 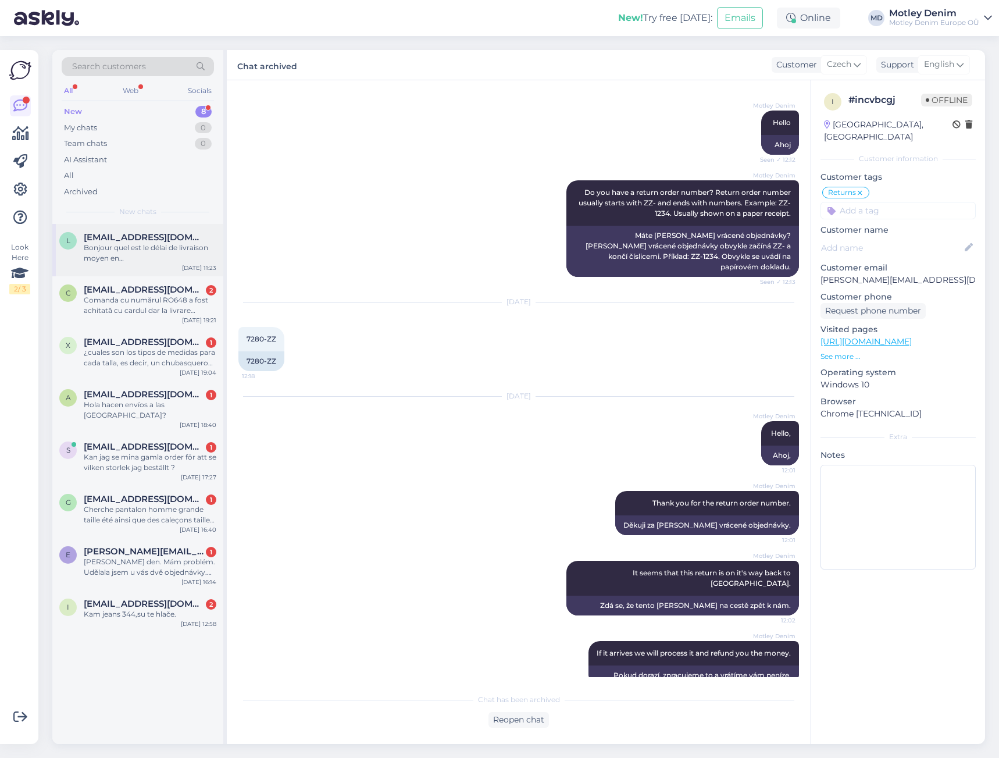 I want to click on span: Do you have a return order number? Return order number usually starts with ZZ- and ends with numb..., so click(x=686, y=202).